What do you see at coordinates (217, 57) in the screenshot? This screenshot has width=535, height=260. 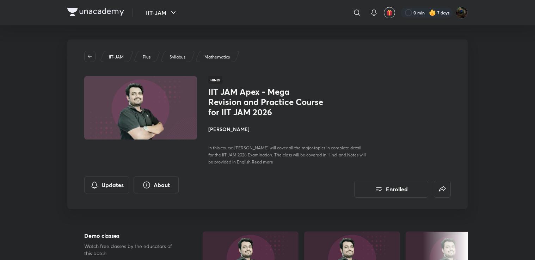 I see `a: Mathematics` at bounding box center [217, 57].